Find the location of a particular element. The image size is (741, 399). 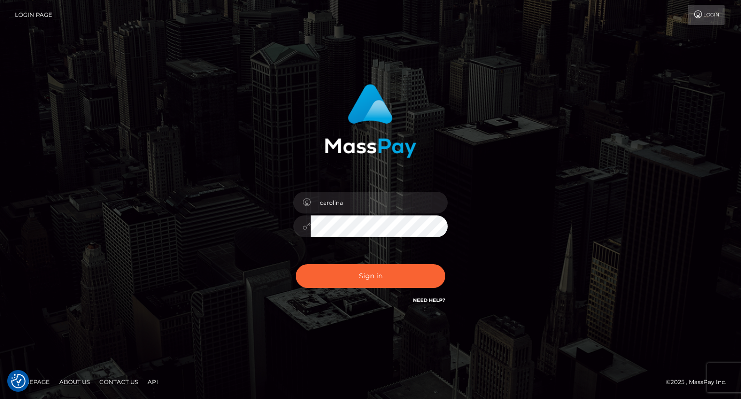

a: About Us is located at coordinates (74, 381).